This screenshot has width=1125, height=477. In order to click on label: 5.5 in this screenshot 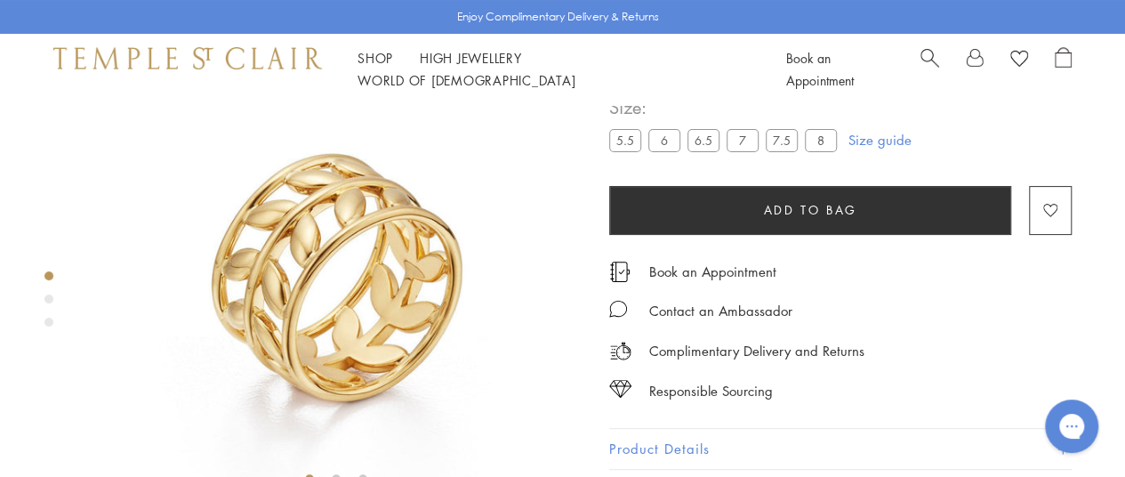, I will do `click(625, 140)`.